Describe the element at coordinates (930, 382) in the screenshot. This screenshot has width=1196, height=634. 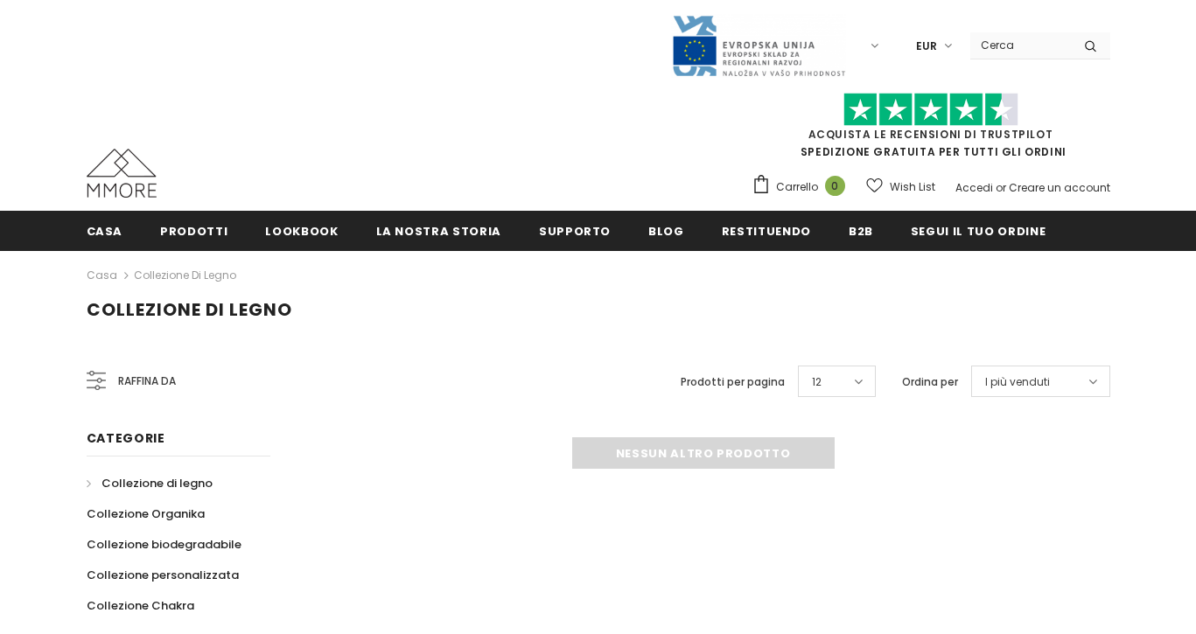
I see `label: Ordina per` at that location.